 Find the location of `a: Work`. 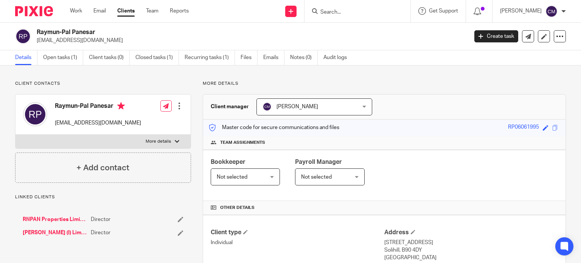

a: Work is located at coordinates (76, 11).